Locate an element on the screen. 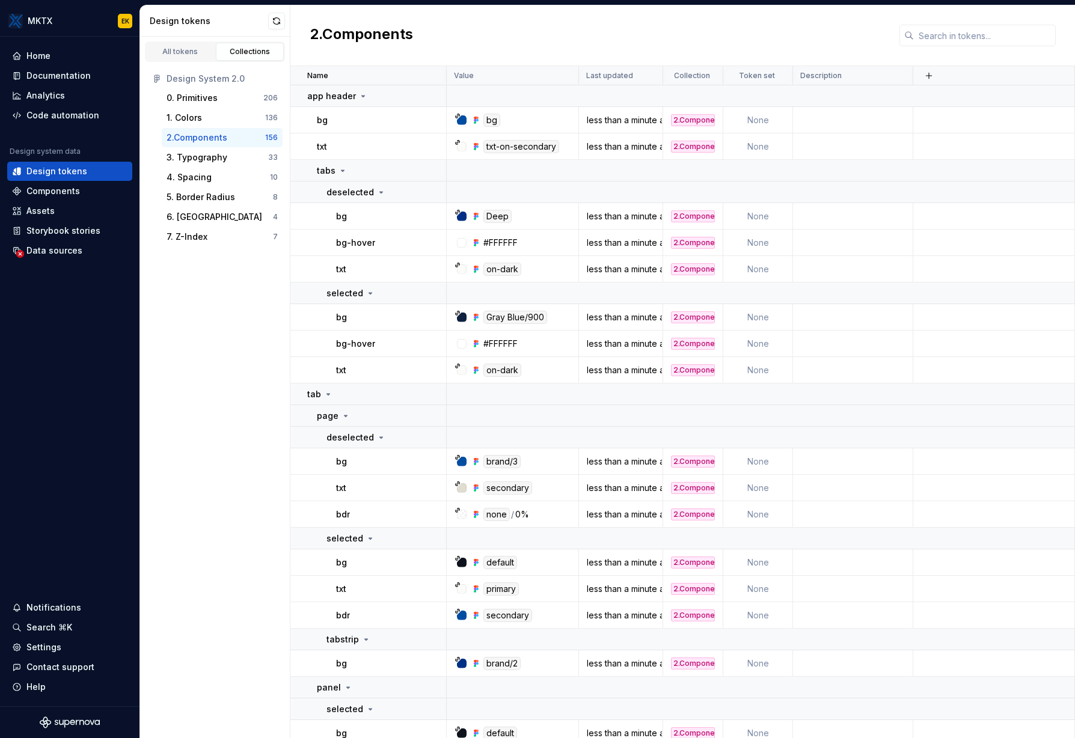  div: EK is located at coordinates (125, 21).